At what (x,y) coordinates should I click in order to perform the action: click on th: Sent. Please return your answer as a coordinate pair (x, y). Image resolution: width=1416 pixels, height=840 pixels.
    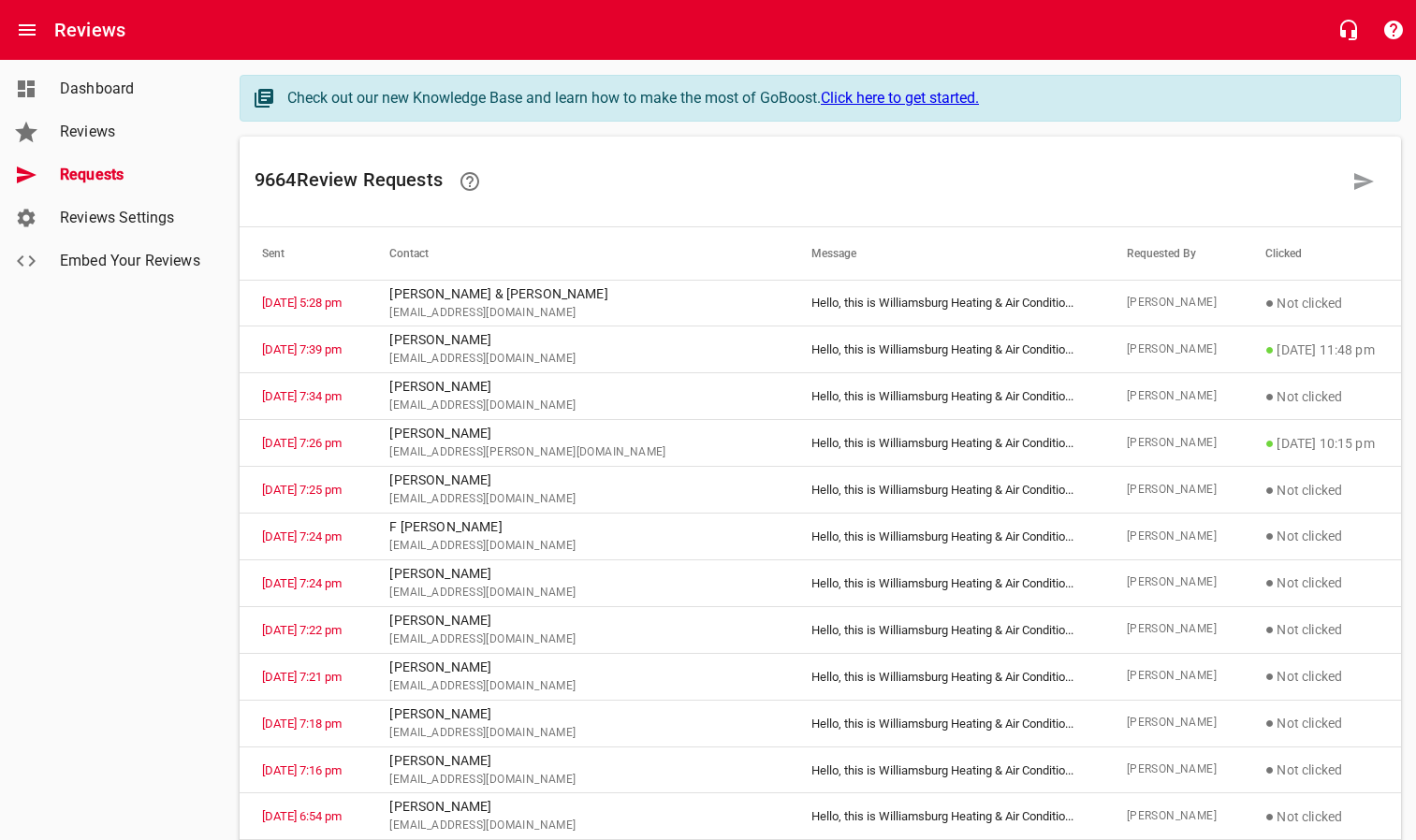
    Looking at the image, I should click on (303, 253).